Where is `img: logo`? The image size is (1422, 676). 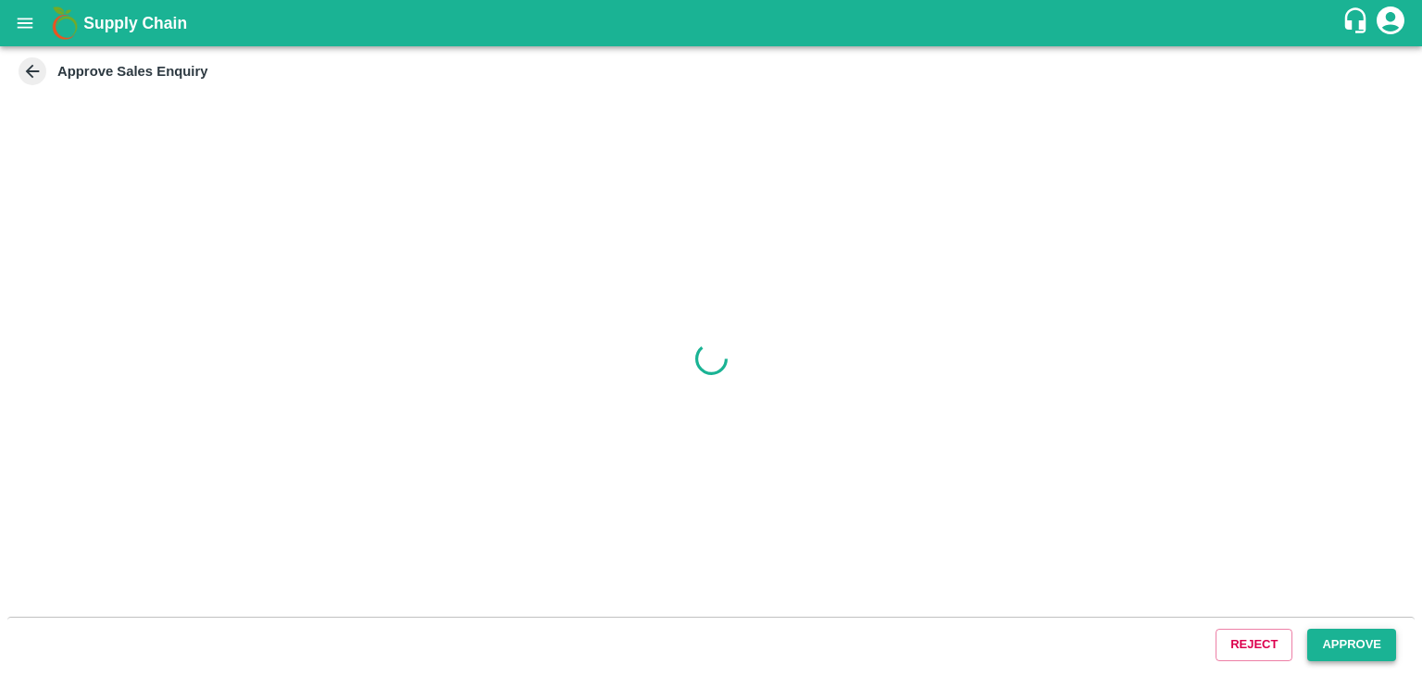
img: logo is located at coordinates (65, 23).